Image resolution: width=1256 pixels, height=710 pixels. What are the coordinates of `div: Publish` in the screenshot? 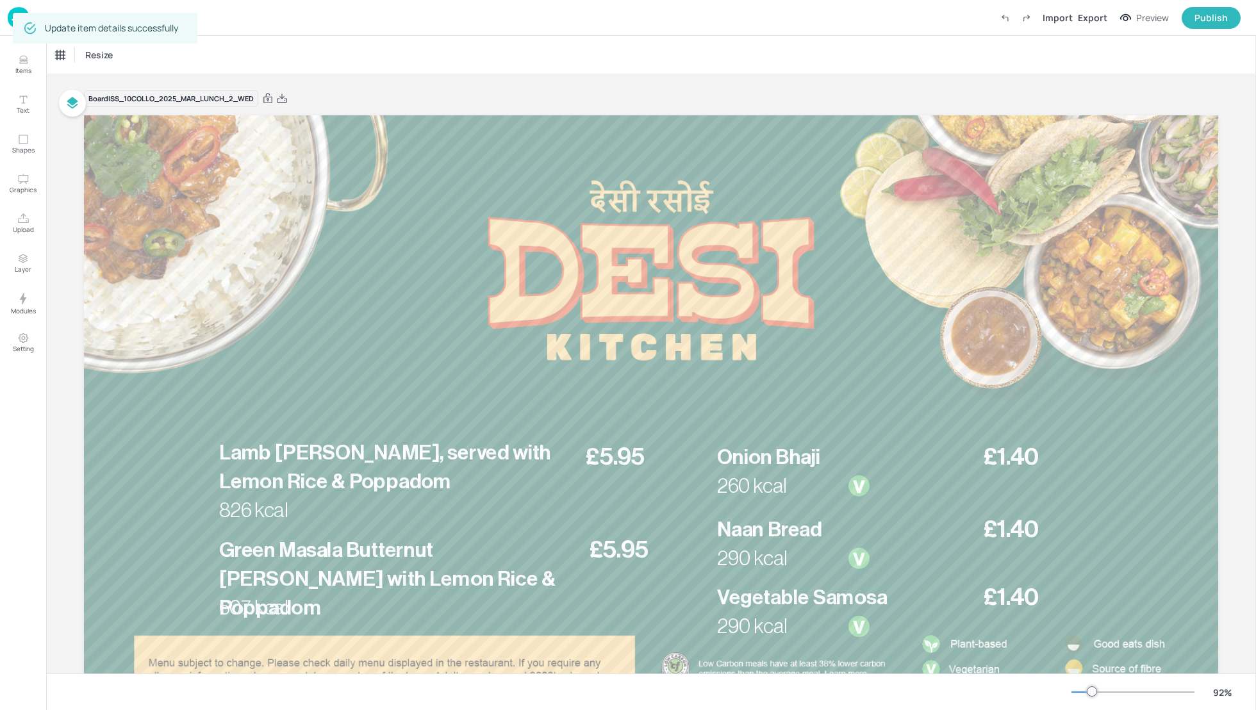 It's located at (1211, 18).